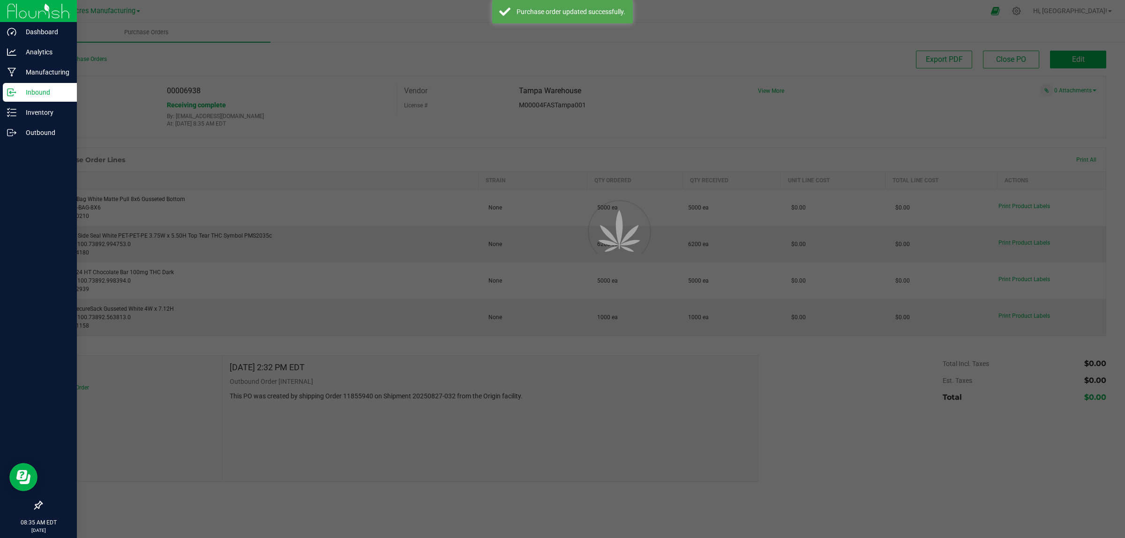 This screenshot has height=538, width=1125. What do you see at coordinates (12, 133) in the screenshot?
I see `inline-svg: Outbound` at bounding box center [12, 133].